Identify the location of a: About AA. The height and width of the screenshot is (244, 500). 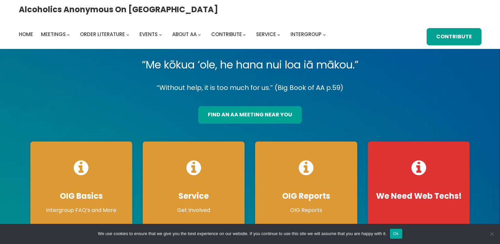
(184, 34).